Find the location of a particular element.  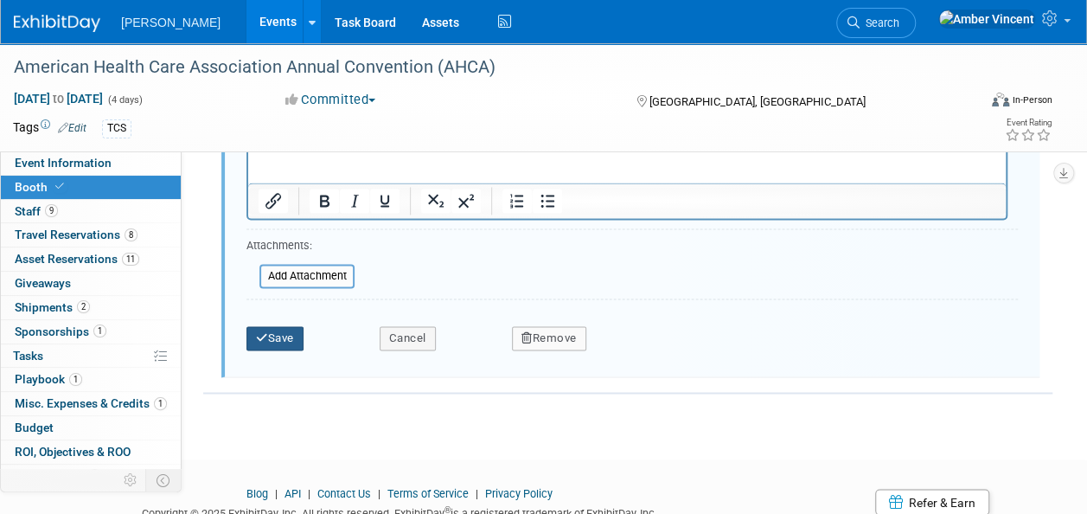

span: 2 is located at coordinates (83, 306).